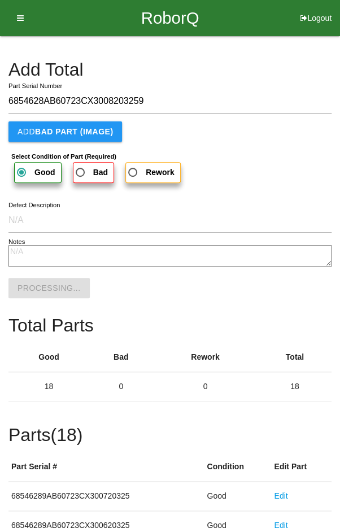 The image size is (340, 528). I want to click on a: Edit, so click(281, 496).